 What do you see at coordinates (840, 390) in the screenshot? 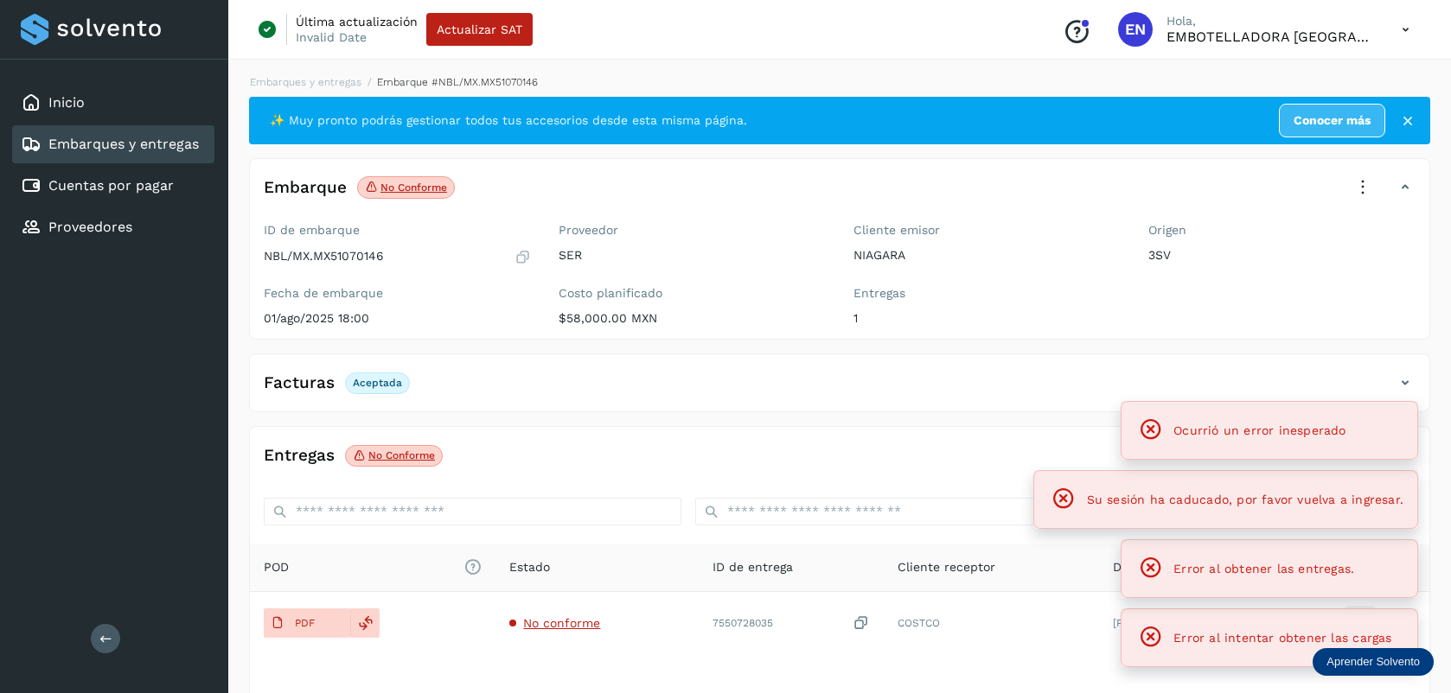
I see `div: FacturasAceptada` at bounding box center [840, 390].